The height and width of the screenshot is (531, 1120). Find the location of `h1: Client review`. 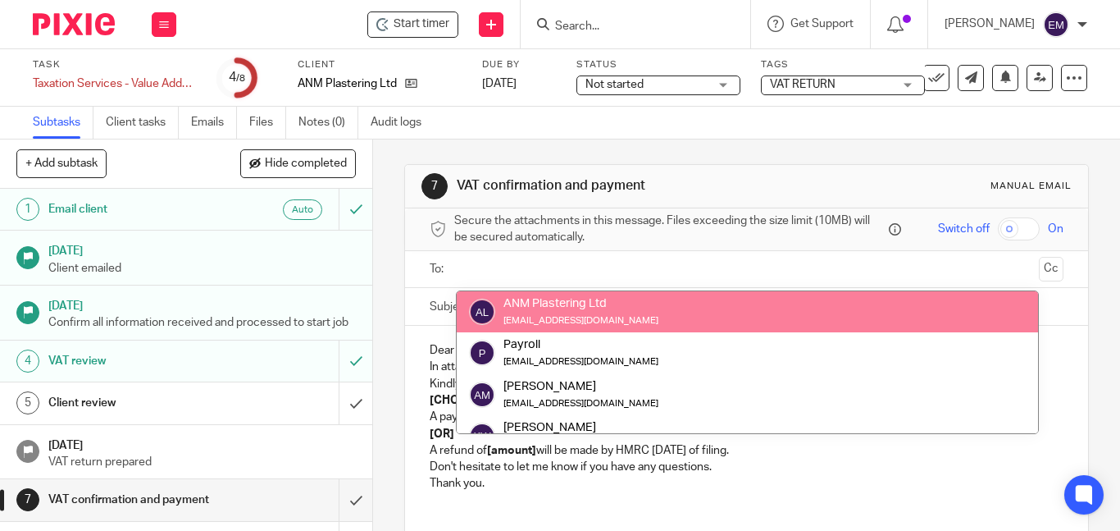

h1: Client review is located at coordinates (139, 403).